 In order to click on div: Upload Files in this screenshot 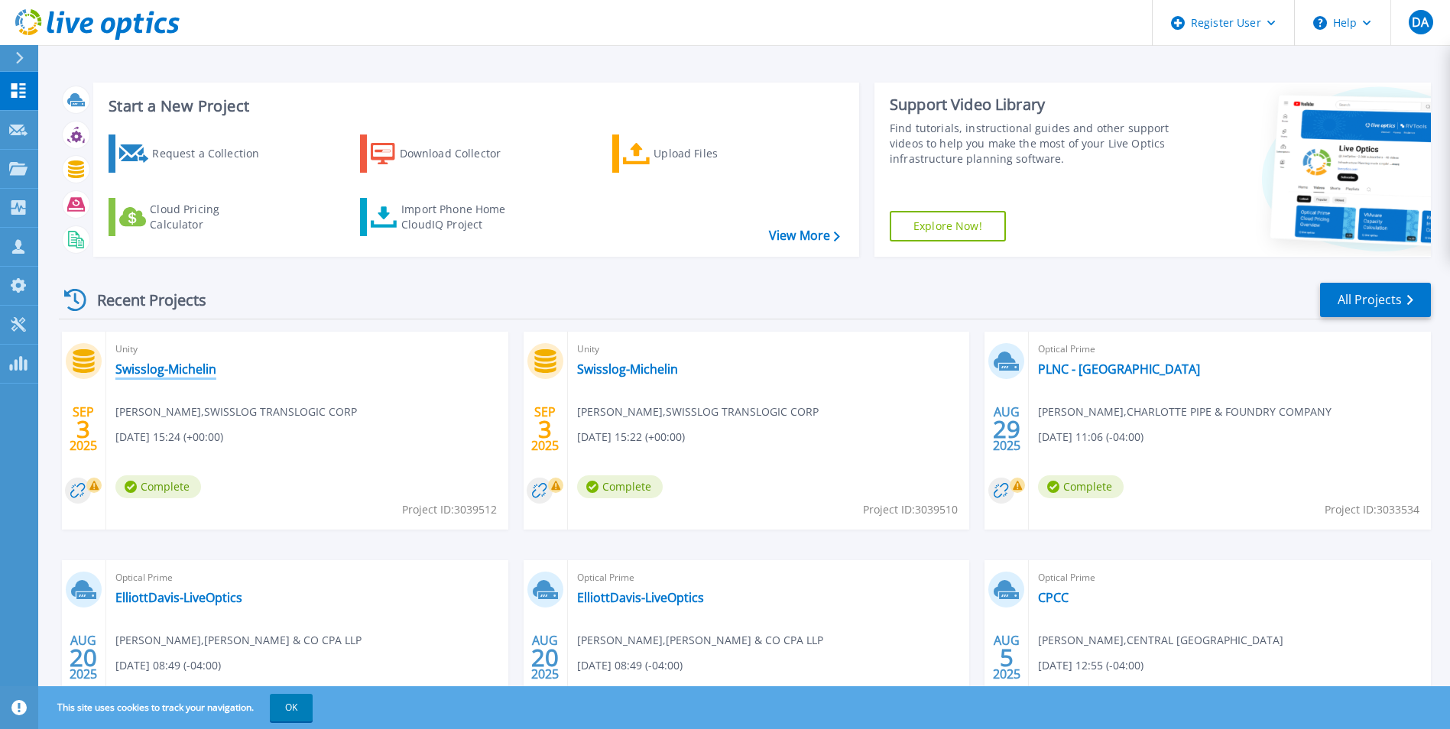, I will do `click(715, 154)`.